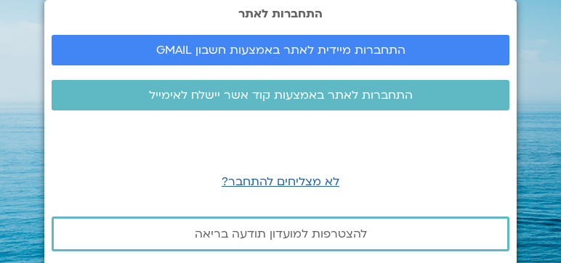  What do you see at coordinates (280, 50) in the screenshot?
I see `span: התחברות מיידית לאתר באמצעות חשבון GMAIL` at bounding box center [280, 50].